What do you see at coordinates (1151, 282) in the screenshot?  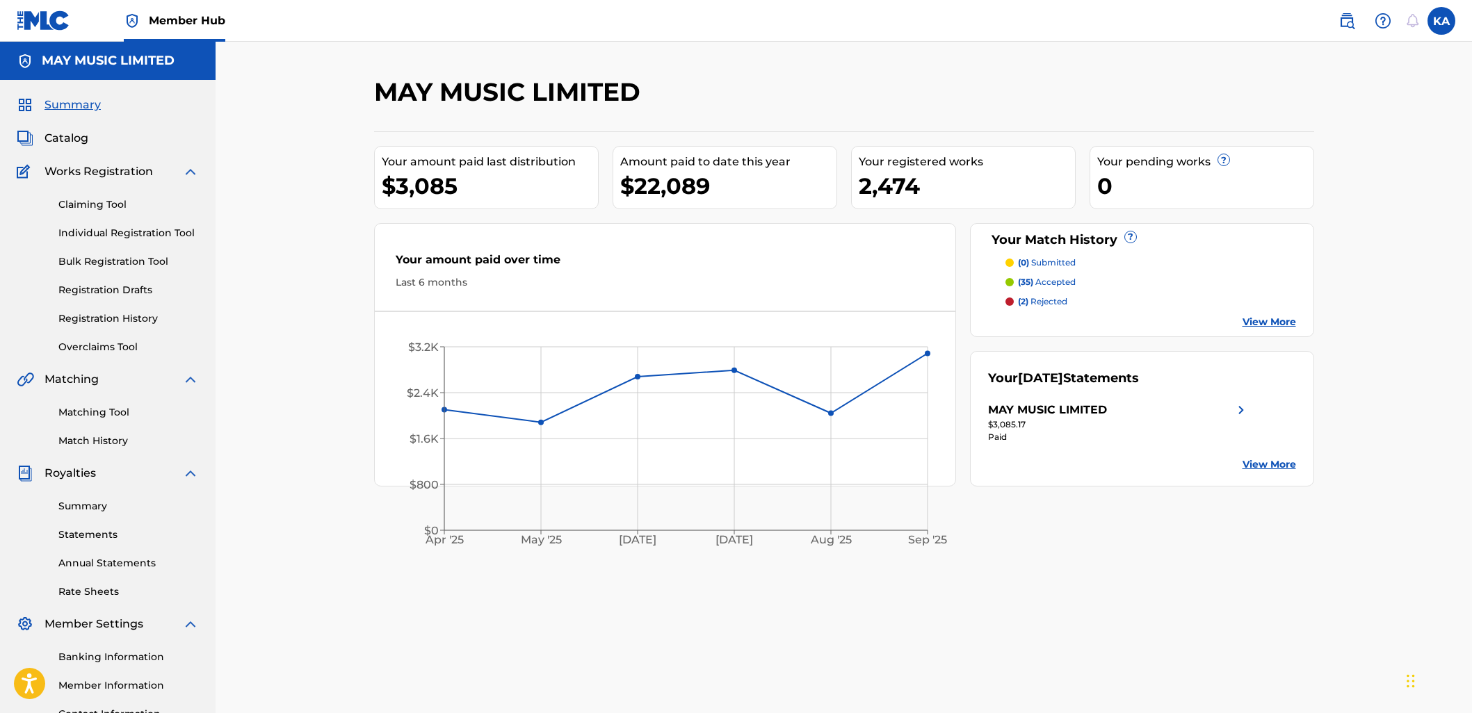 I see `a: (35) accepted` at bounding box center [1151, 282].